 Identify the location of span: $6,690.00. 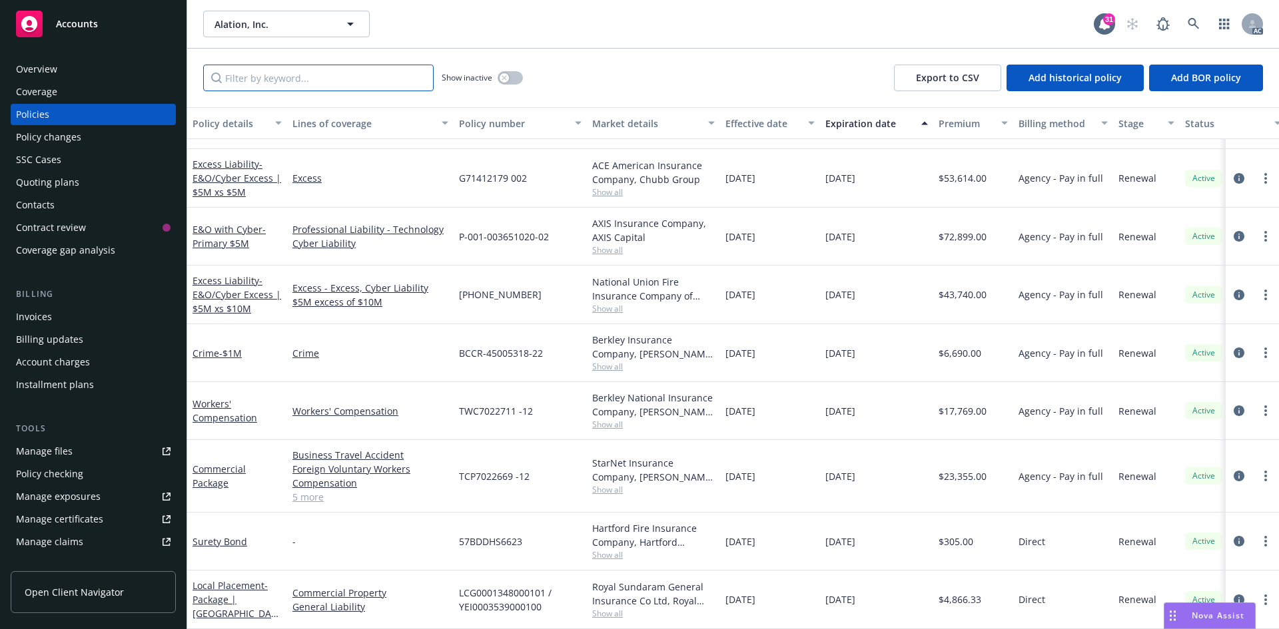
(960, 353).